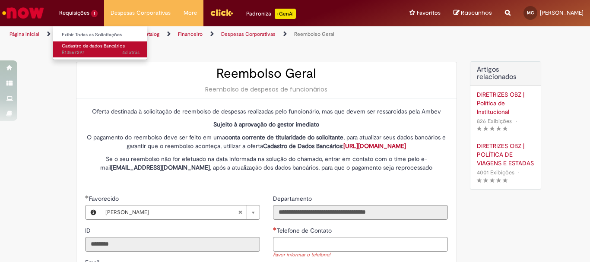  Describe the element at coordinates (94, 13) in the screenshot. I see `span: 1` at that location.